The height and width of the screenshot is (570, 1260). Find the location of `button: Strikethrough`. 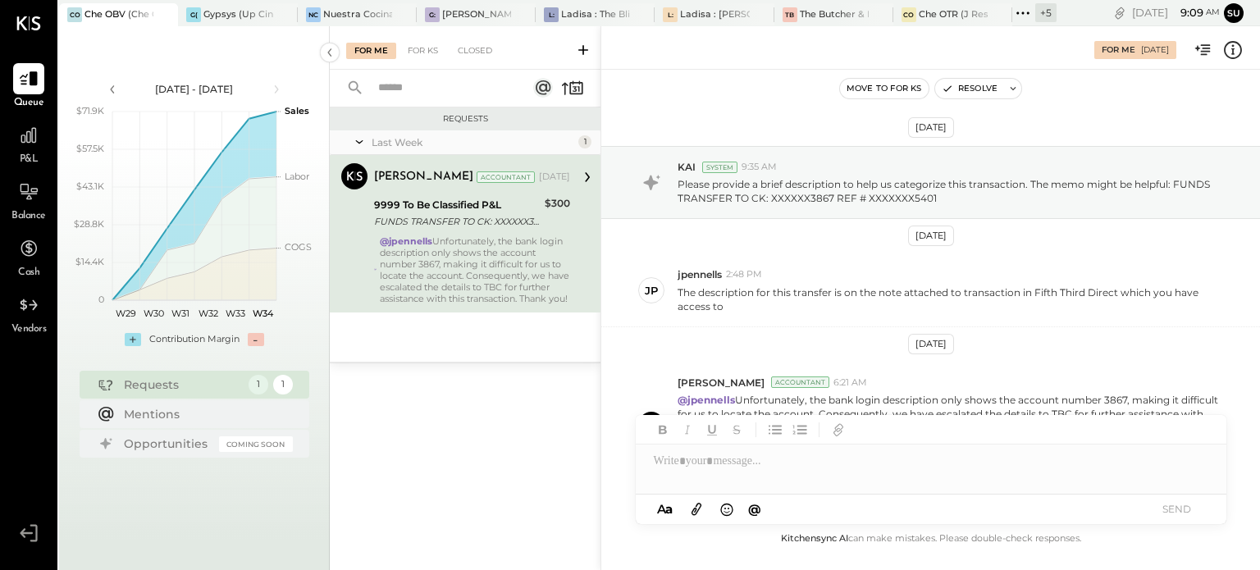

button: Strikethrough is located at coordinates (736, 430).